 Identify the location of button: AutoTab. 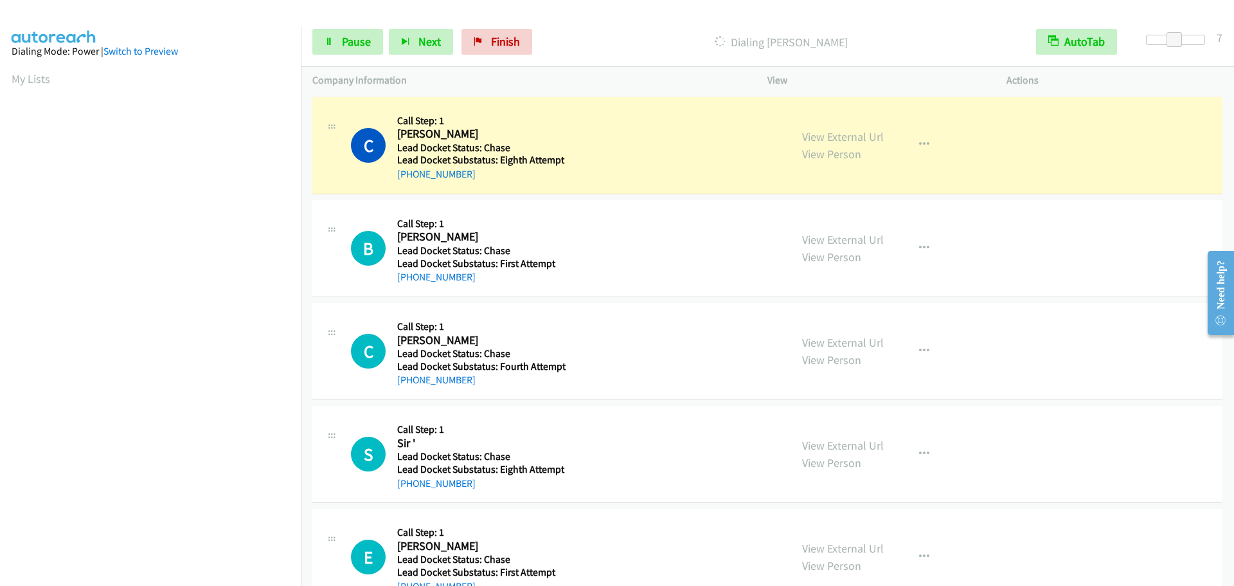
(1077, 42).